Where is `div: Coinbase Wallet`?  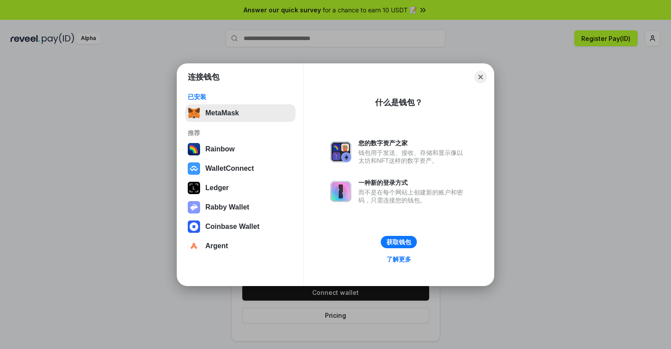
div: Coinbase Wallet is located at coordinates (232, 226).